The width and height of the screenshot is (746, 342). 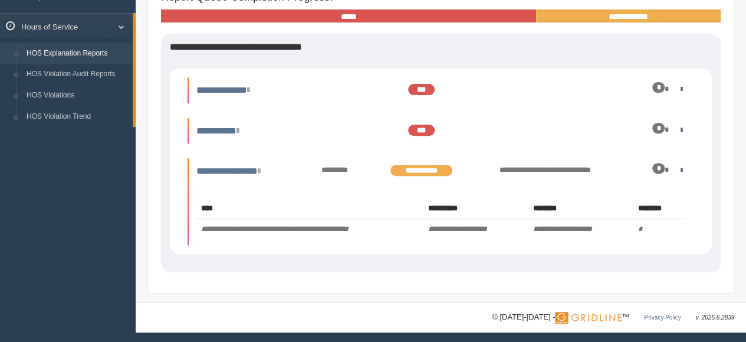 What do you see at coordinates (663, 317) in the screenshot?
I see `a: Privacy Policy` at bounding box center [663, 317].